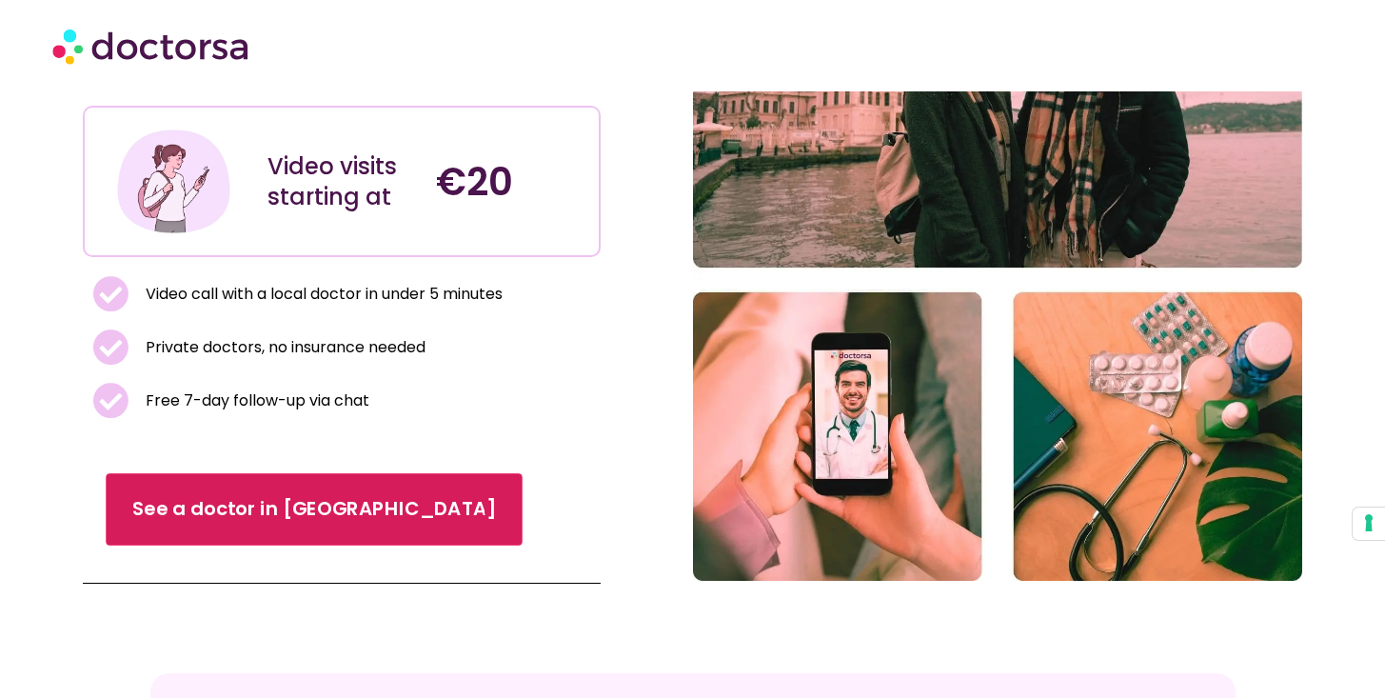  Describe the element at coordinates (255, 401) in the screenshot. I see `span: Free 7-day follow-up via chat` at that location.